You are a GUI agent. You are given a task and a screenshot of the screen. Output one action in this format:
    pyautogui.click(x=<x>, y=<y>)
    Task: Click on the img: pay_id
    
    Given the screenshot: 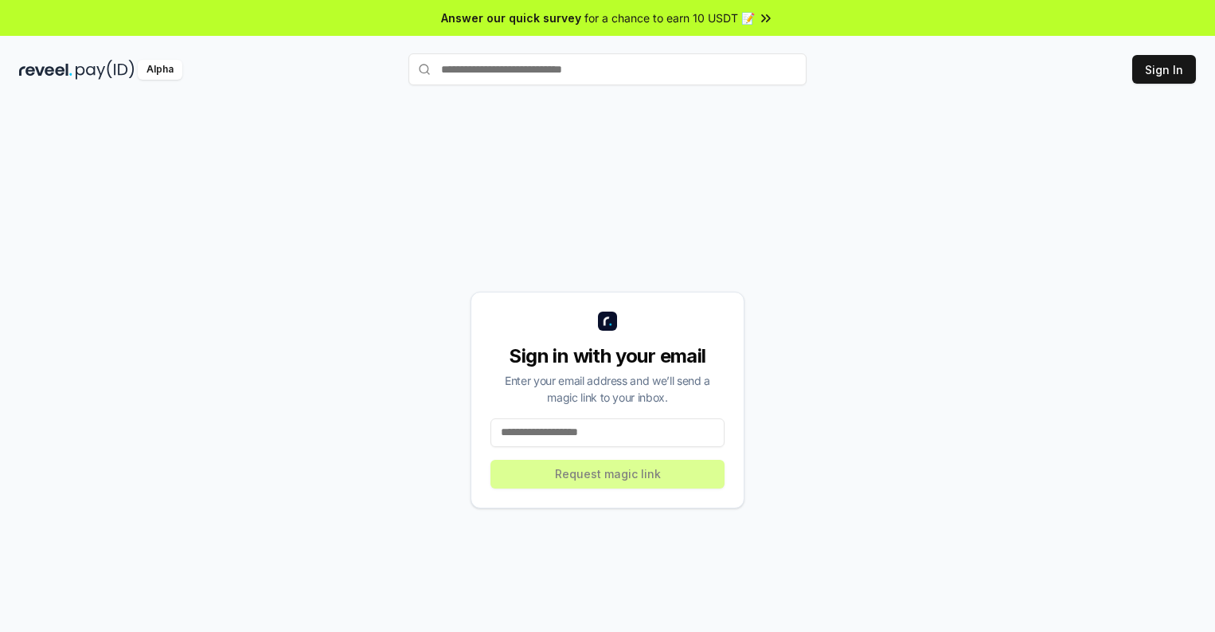 What is the action you would take?
    pyautogui.click(x=105, y=69)
    